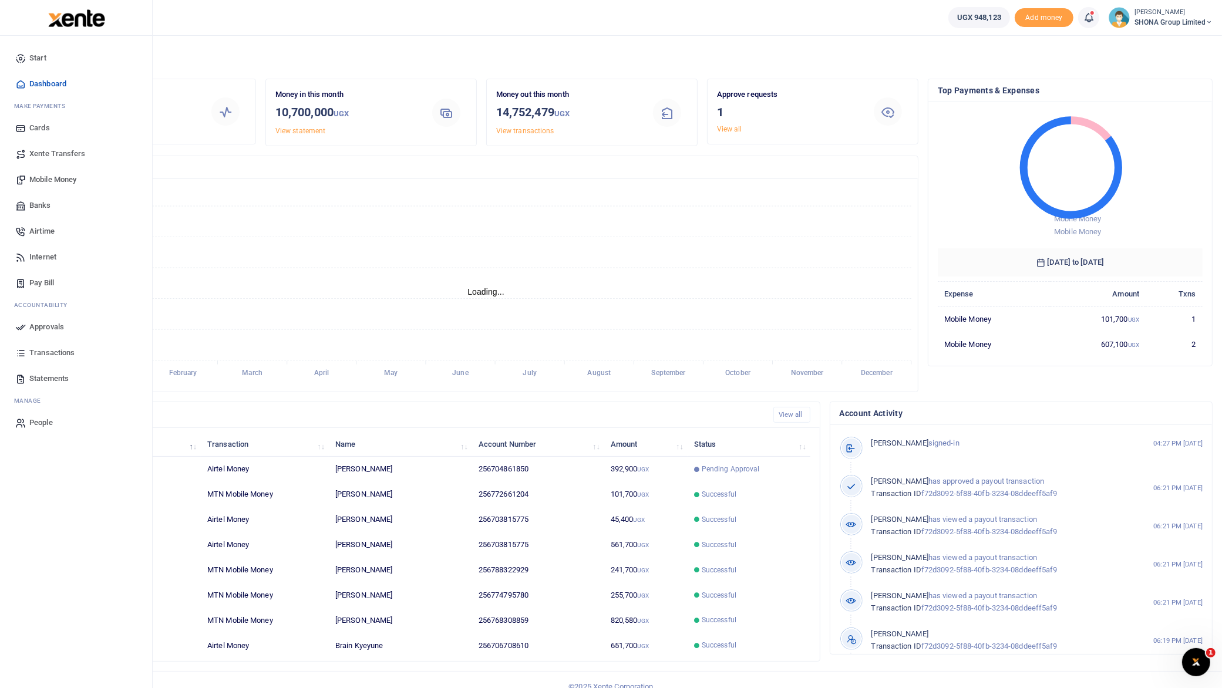  What do you see at coordinates (76, 128) in the screenshot?
I see `a: Cards` at bounding box center [76, 128].